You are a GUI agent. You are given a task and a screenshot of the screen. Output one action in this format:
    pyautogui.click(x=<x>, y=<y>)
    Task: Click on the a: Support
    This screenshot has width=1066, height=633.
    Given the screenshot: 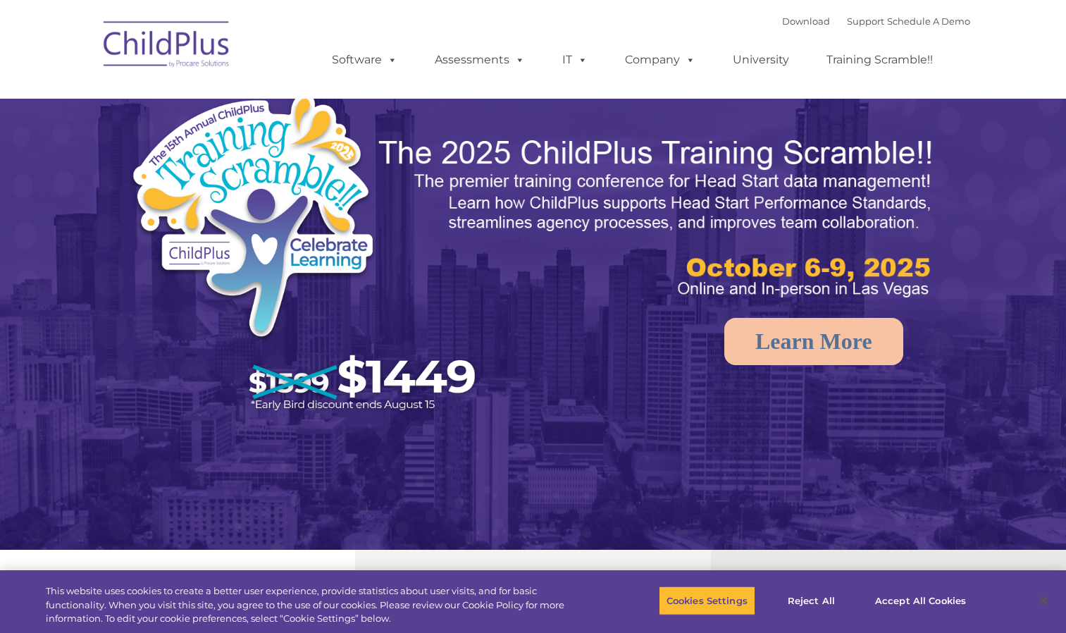 What is the action you would take?
    pyautogui.click(x=865, y=21)
    